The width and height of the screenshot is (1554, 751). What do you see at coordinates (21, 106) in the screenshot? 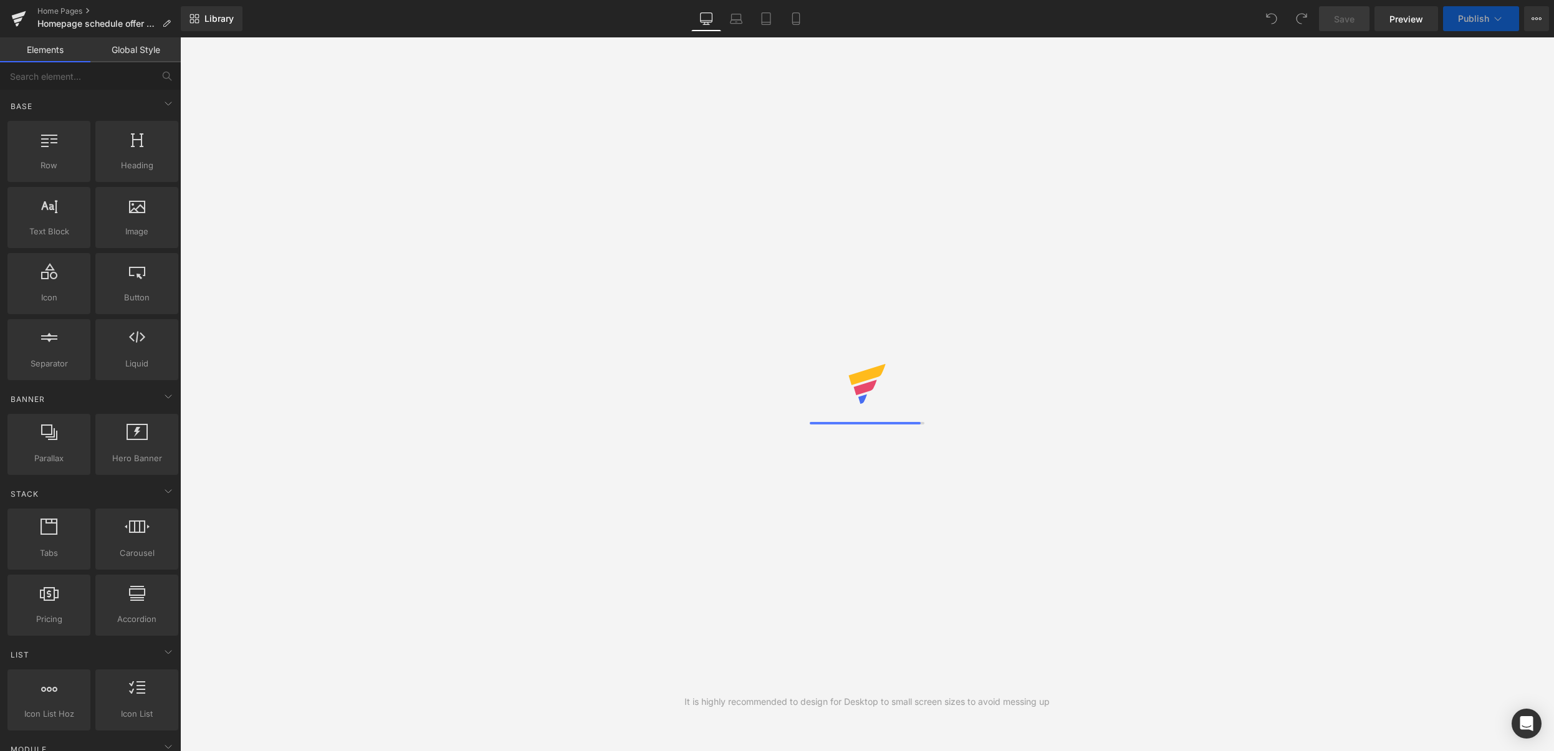
I see `span: Base` at bounding box center [21, 106].